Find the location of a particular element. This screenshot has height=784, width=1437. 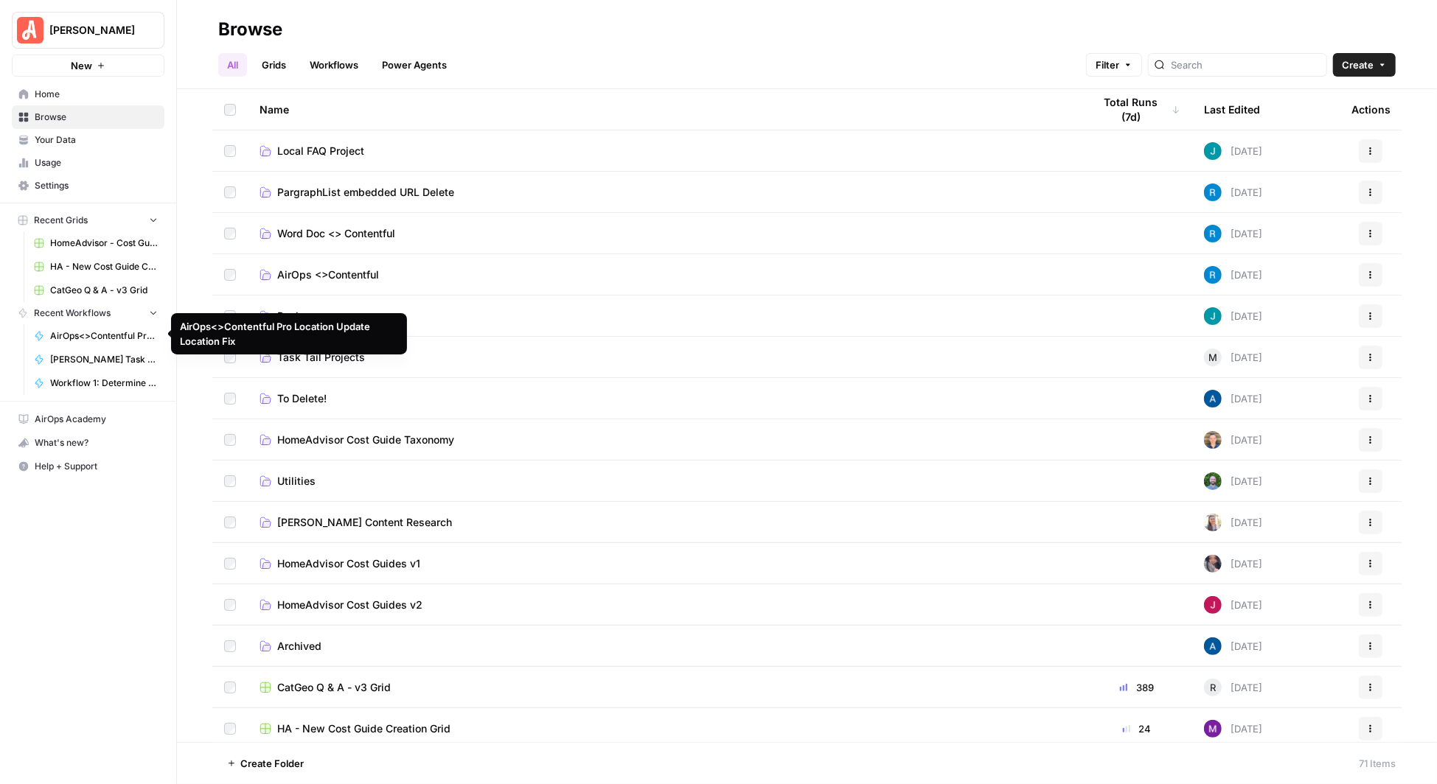

a: Task Tail Projects is located at coordinates (664, 358).